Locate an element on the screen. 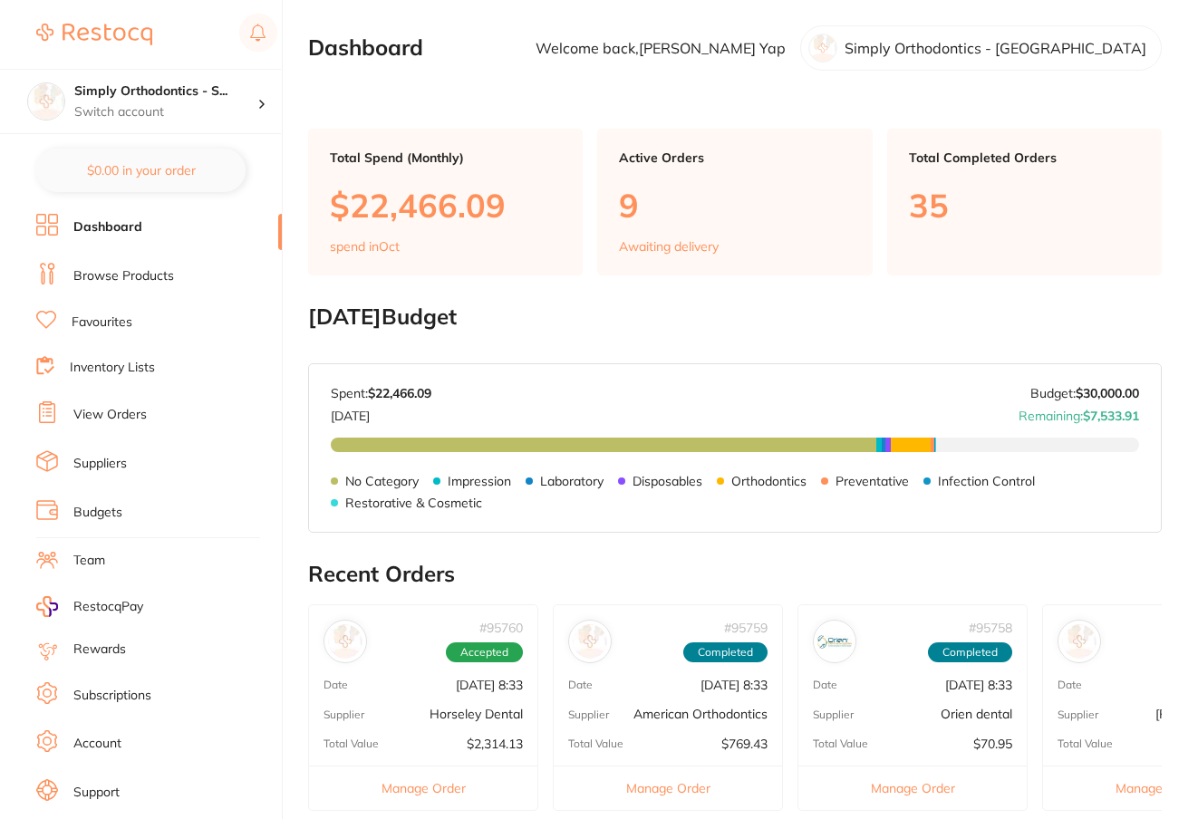 The height and width of the screenshot is (819, 1198). p: Orthodontics is located at coordinates (769, 481).